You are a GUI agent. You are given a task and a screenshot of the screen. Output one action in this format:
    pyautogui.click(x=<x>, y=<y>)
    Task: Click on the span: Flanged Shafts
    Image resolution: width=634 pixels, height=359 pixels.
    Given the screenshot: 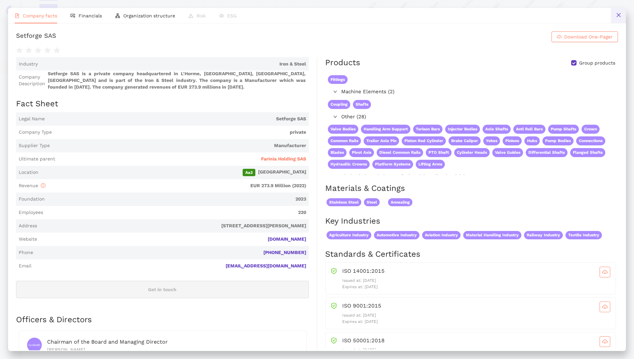 What is the action you would take?
    pyautogui.click(x=588, y=152)
    